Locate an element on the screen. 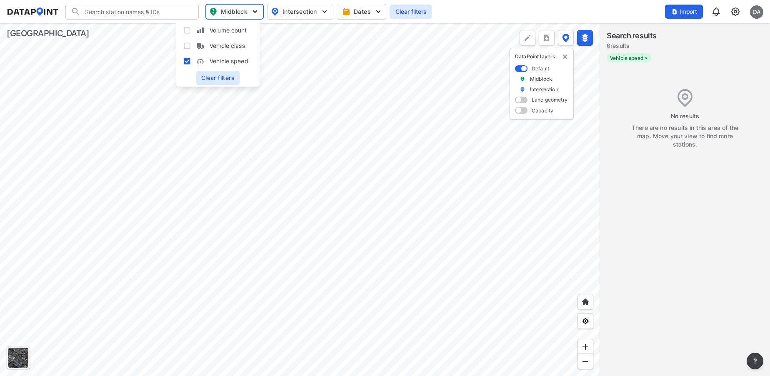 This screenshot has height=376, width=770. img: marker_Midblock.5ba75e30.svg is located at coordinates (522, 79).